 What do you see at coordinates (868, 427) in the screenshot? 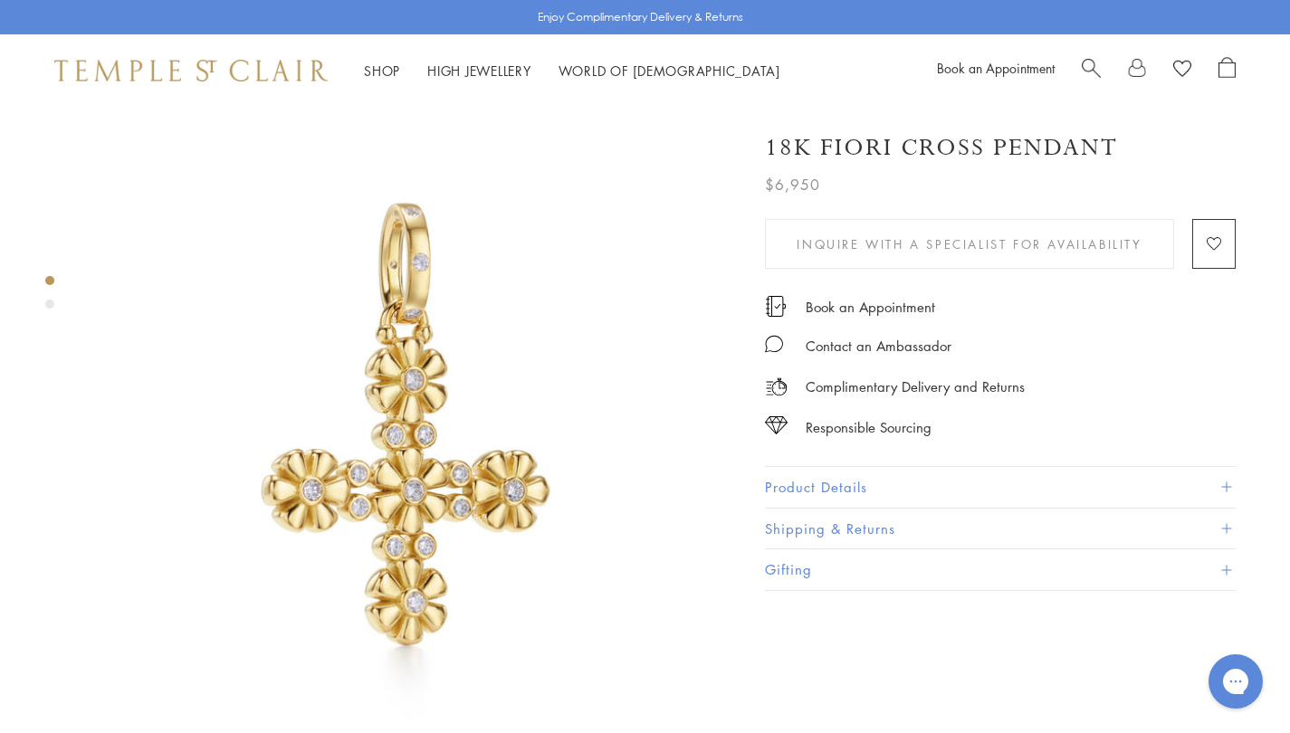
I see `div: Responsible Sourcing` at bounding box center [868, 427].